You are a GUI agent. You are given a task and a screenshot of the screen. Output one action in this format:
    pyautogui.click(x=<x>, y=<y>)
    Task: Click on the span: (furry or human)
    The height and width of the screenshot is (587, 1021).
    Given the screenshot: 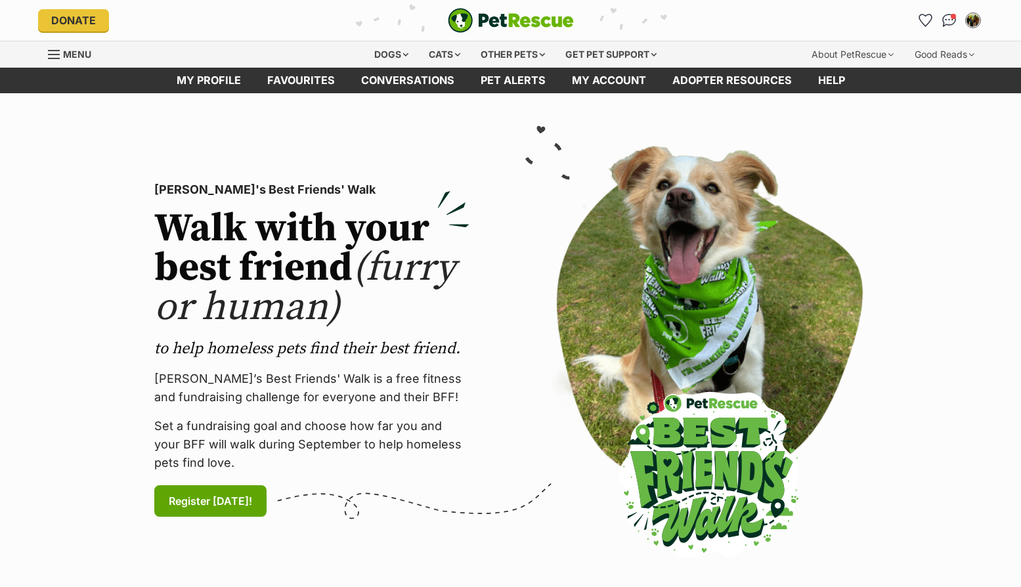 What is the action you would take?
    pyautogui.click(x=305, y=288)
    